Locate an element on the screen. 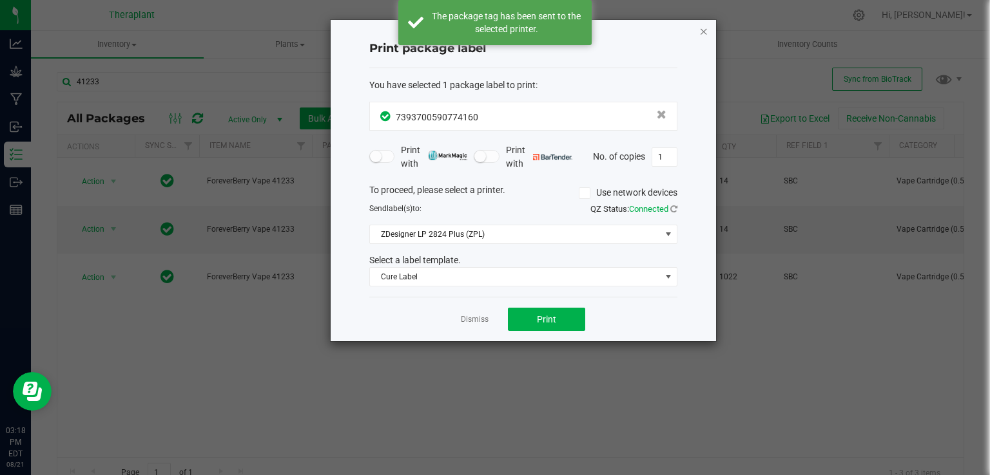 The width and height of the screenshot is (990, 475). span: QZ Status: is located at coordinates (633, 209).